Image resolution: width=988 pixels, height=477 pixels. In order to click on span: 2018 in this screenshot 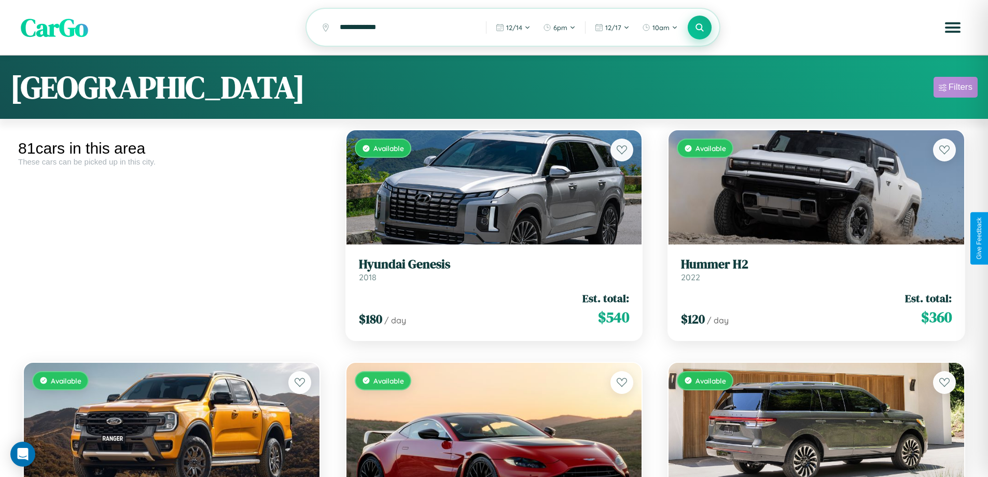, I will do `click(368, 277)`.